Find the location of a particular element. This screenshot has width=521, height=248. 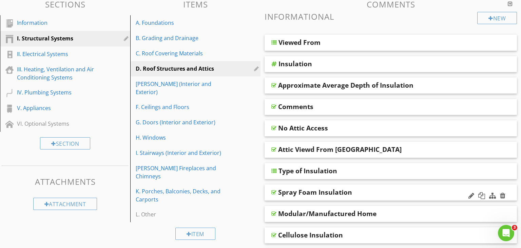

div: Type of Insulation is located at coordinates (308, 171).